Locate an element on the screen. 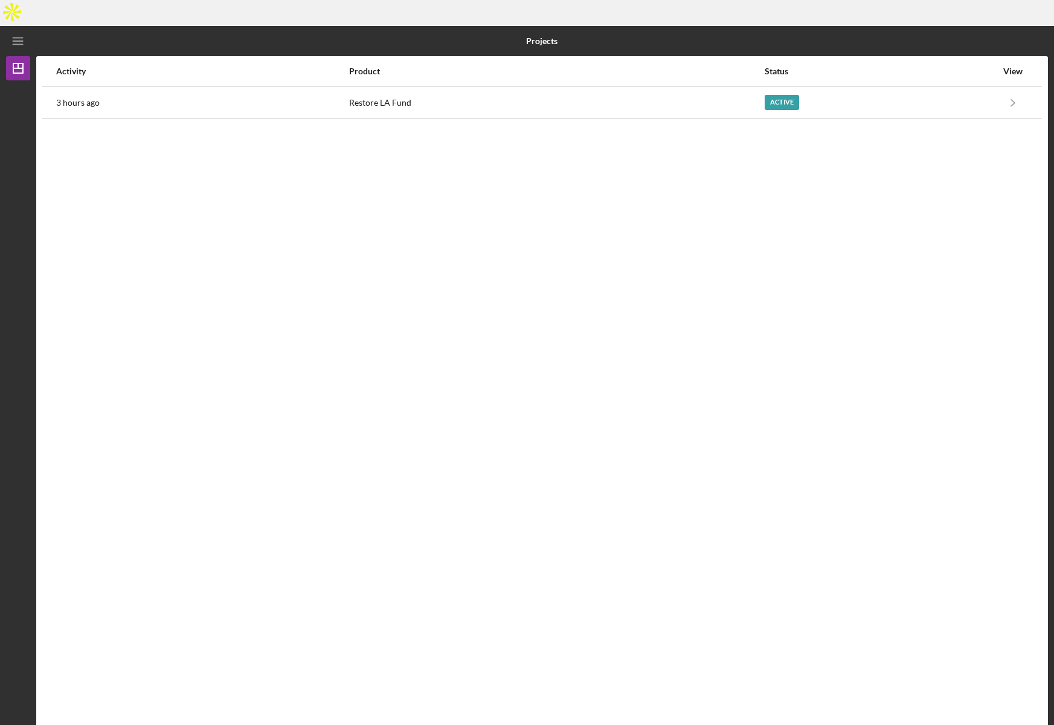 This screenshot has width=1054, height=725. div: Active is located at coordinates (781, 102).